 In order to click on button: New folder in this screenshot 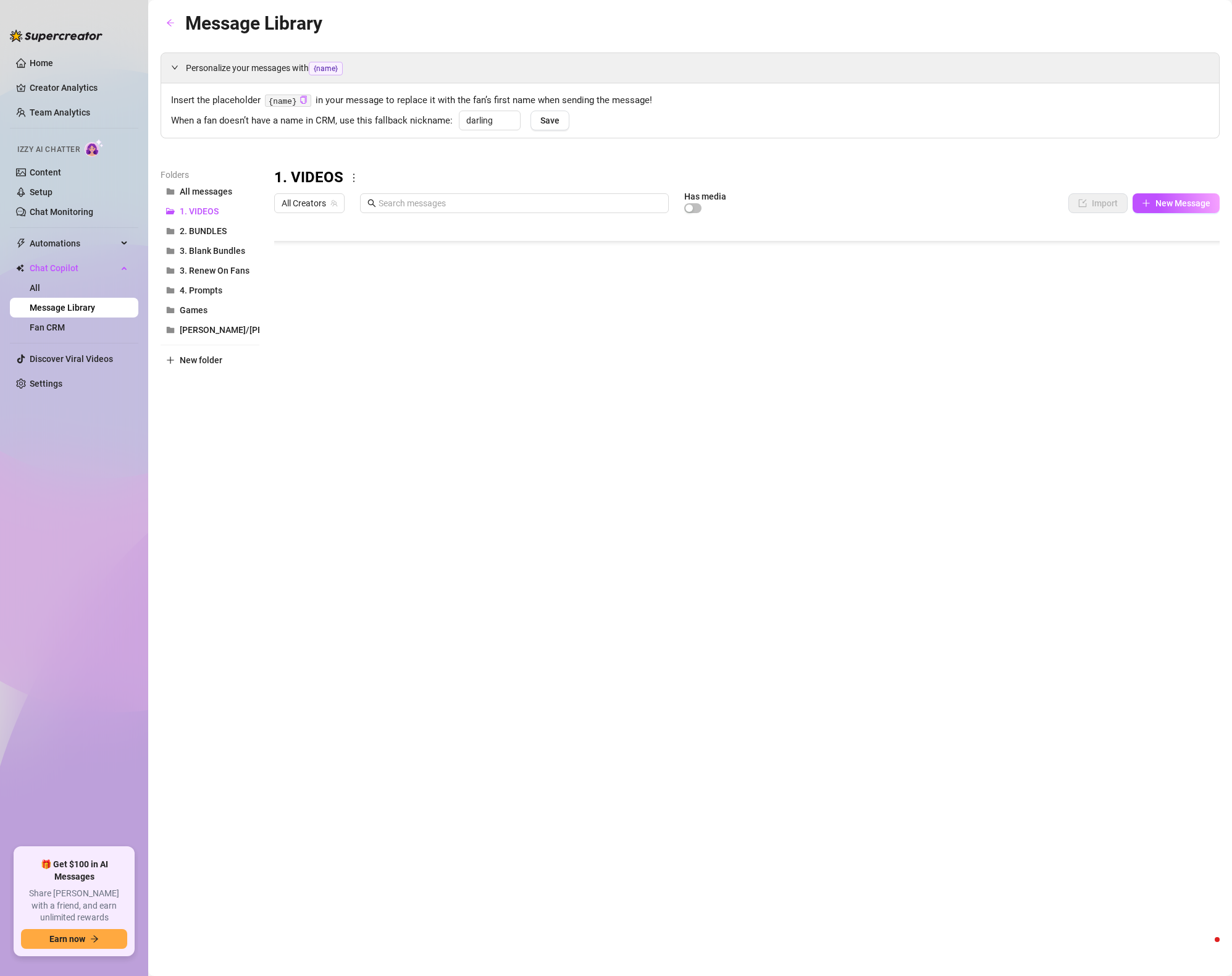, I will do `click(210, 360)`.